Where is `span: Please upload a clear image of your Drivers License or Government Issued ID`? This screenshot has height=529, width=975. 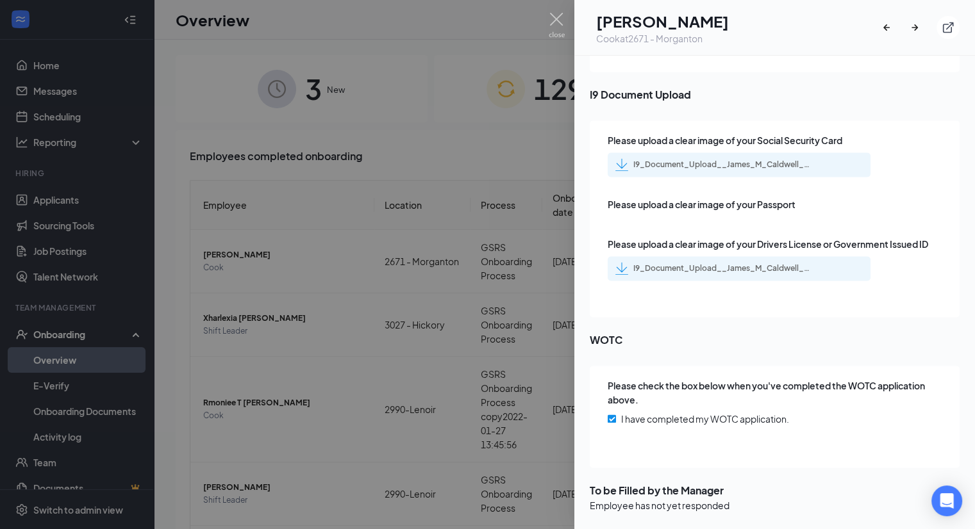
span: Please upload a clear image of your Drivers License or Government Issued ID is located at coordinates (768, 244).